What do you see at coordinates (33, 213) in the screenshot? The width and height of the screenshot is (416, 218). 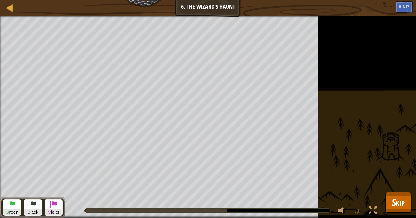 I see `span: lack` at bounding box center [33, 213].